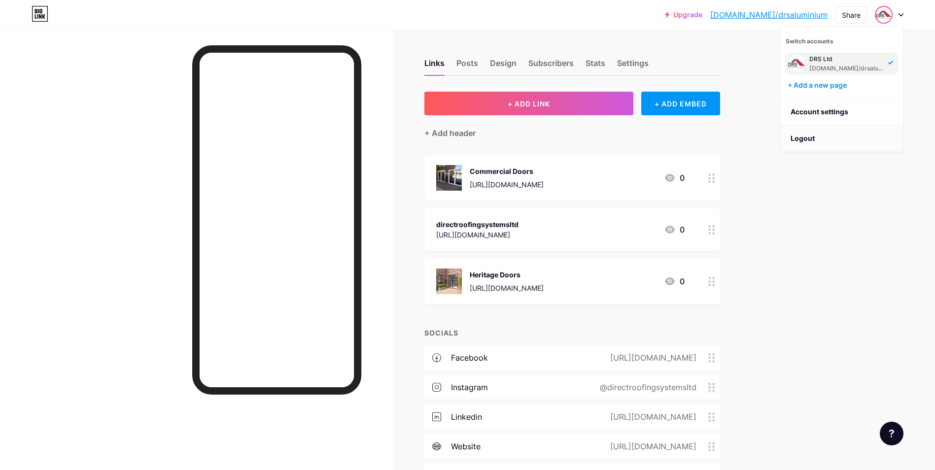  Describe the element at coordinates (434, 66) in the screenshot. I see `div: Links` at that location.